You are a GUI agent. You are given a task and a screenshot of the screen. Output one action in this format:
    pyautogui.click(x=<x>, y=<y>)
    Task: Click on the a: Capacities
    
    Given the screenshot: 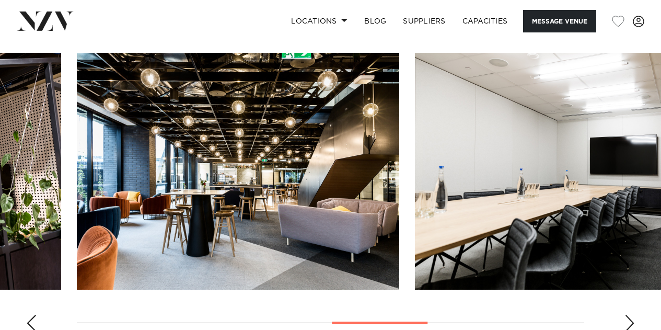 What is the action you would take?
    pyautogui.click(x=485, y=21)
    